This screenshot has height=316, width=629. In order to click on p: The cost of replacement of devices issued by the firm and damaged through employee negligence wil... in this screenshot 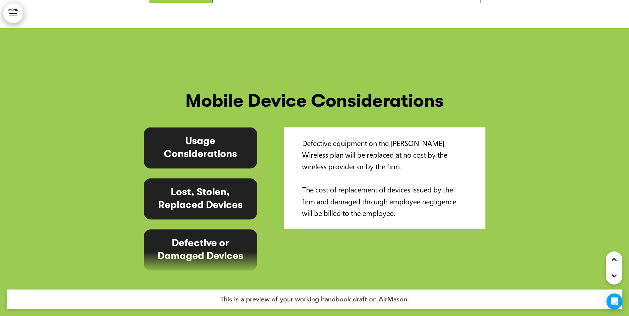, I will do `click(385, 202)`.